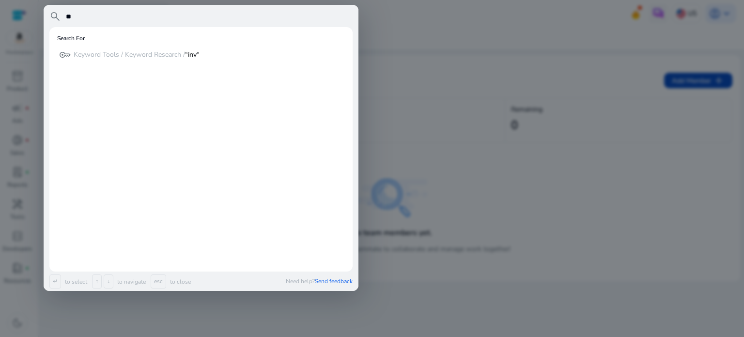  Describe the element at coordinates (334, 281) in the screenshot. I see `span: Send feedback` at that location.